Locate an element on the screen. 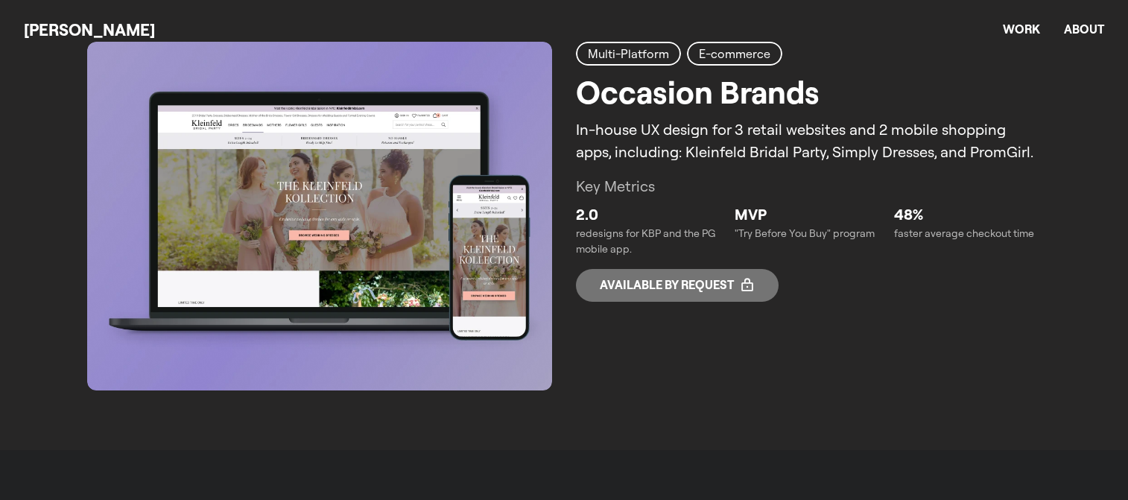 The width and height of the screenshot is (1128, 500). p: Key Metrics is located at coordinates (808, 186).